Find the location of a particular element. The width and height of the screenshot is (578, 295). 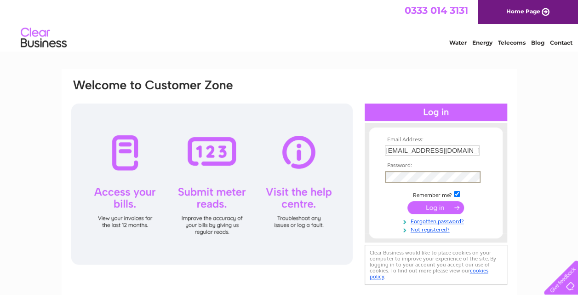

div: Clear Business would like to place cookies on your computer to improve your experience of the sit... is located at coordinates (436, 264).